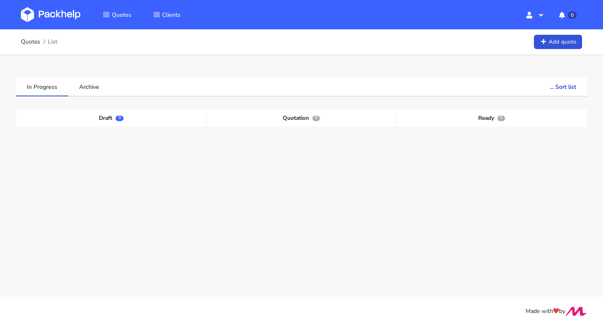 This screenshot has width=603, height=326. I want to click on img: Move Closer, so click(576, 311).